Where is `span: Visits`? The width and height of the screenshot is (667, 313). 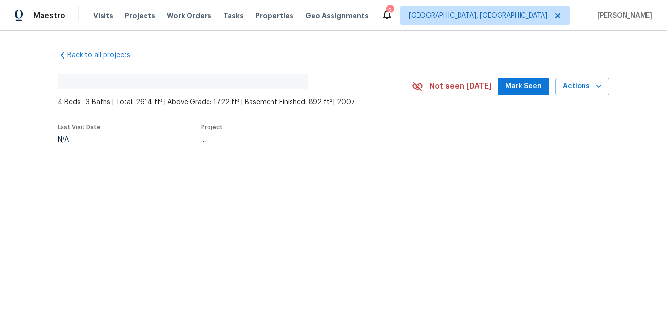
span: Visits is located at coordinates (103, 16).